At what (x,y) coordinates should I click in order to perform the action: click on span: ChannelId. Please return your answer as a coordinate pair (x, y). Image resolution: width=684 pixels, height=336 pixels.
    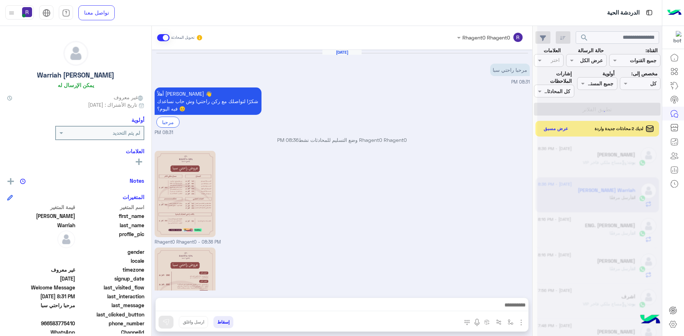
    Looking at the image, I should click on (110, 333).